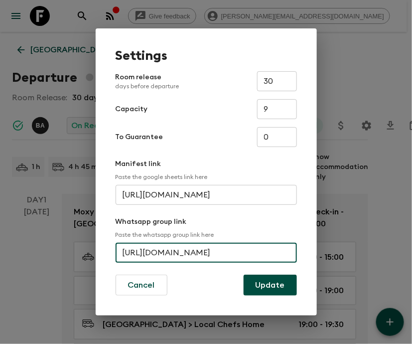  Describe the element at coordinates (147, 86) in the screenshot. I see `p: days before departure` at that location.